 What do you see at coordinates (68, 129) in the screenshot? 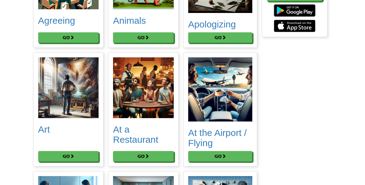
I see `h2: Art` at bounding box center [68, 129].